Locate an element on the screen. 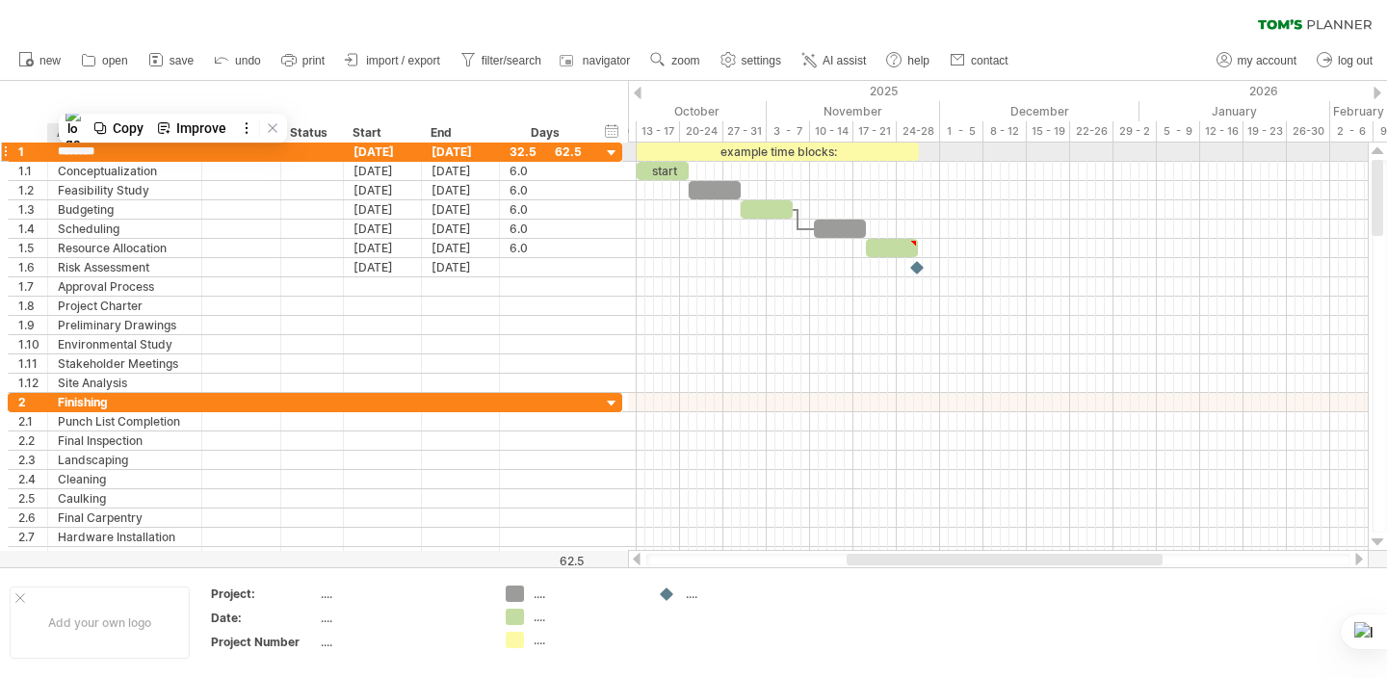 The image size is (1387, 678). div: 1.12 is located at coordinates (33, 382).